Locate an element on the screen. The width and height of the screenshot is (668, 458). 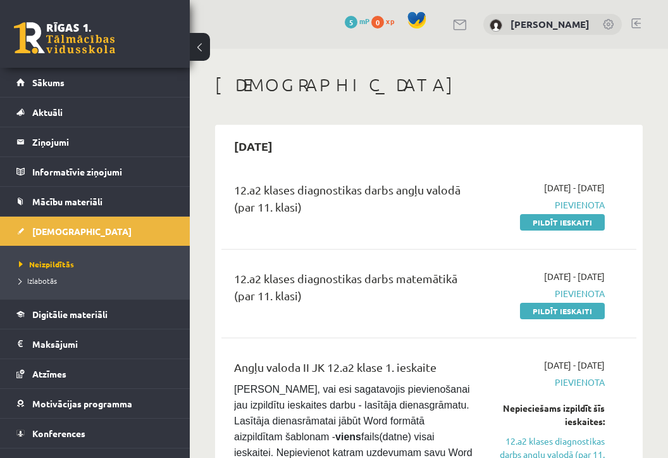
span: Sākums is located at coordinates (48, 82).